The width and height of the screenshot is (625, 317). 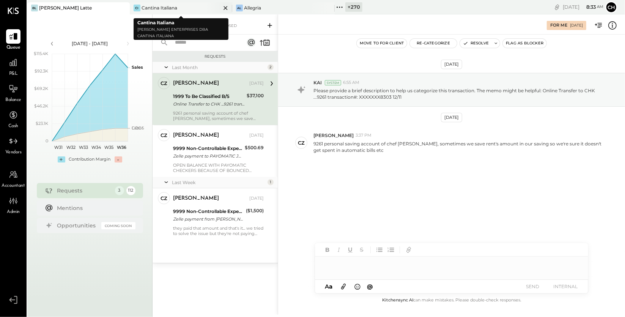 I want to click on div: copy link, so click(x=557, y=7).